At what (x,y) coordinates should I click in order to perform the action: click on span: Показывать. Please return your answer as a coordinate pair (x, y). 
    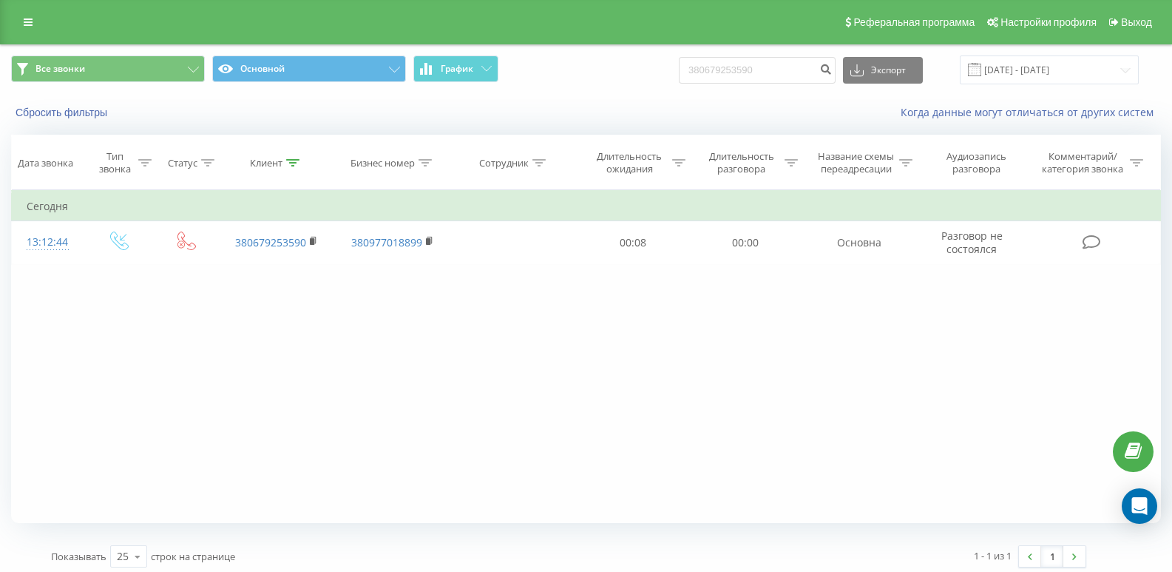
    Looking at the image, I should click on (78, 556).